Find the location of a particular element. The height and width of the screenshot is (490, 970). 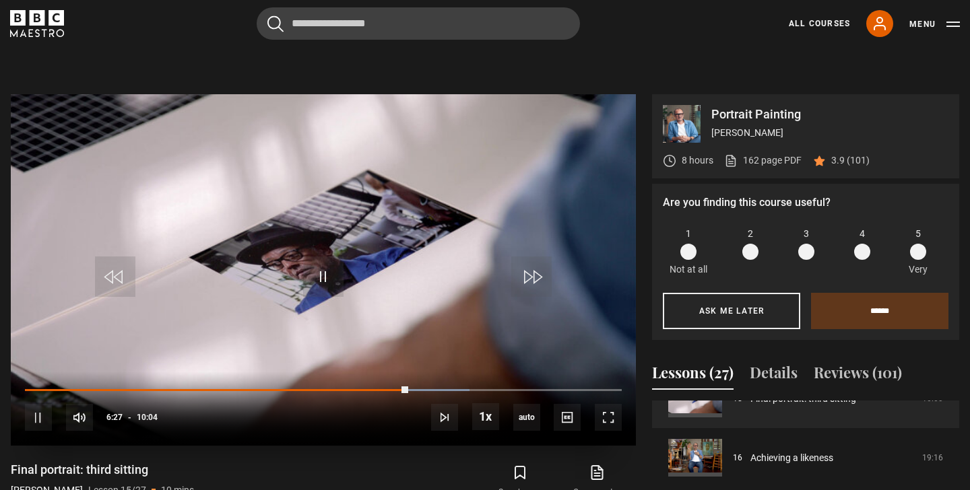

button: Reviews (101) is located at coordinates (858, 376).